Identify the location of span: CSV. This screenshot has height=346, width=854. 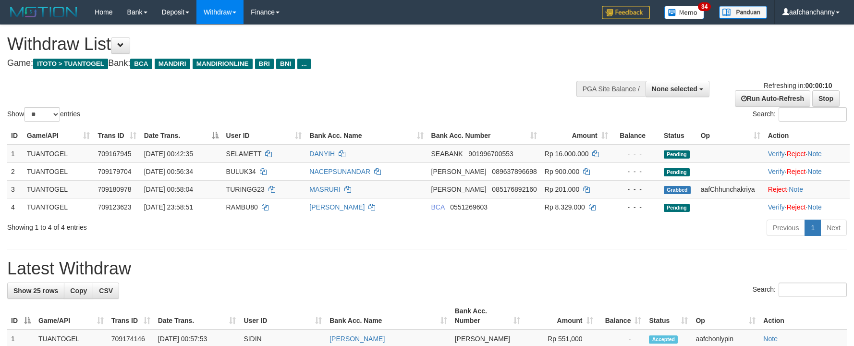
(106, 291).